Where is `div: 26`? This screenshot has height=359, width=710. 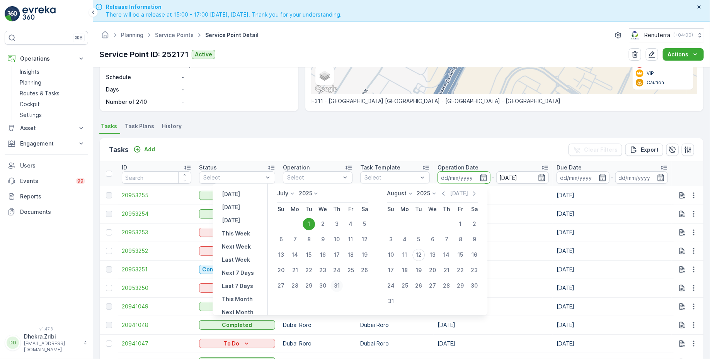
div: 26 is located at coordinates (364, 271).